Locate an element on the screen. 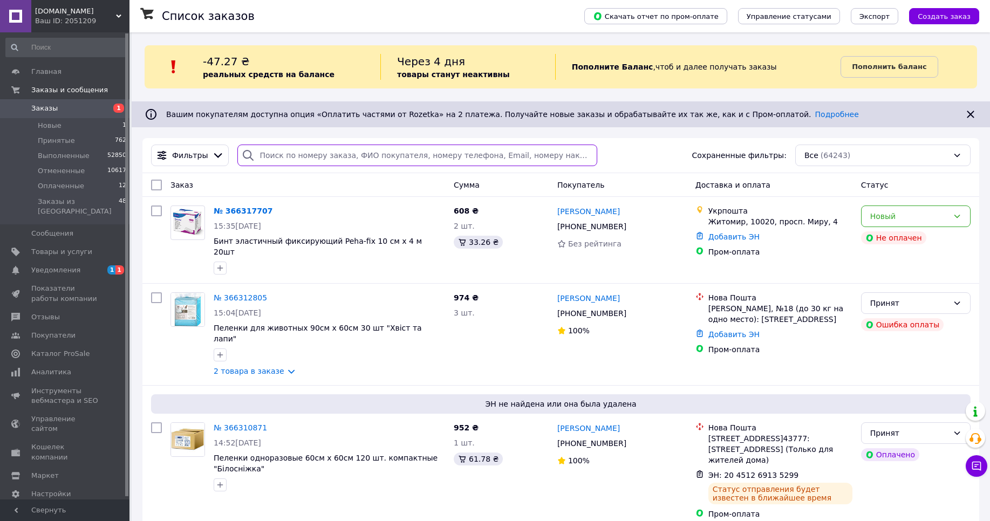 This screenshot has width=990, height=521. span: Вашим покупателям доступна опция «Оплатить частями от Rozetka» на 2 платежа. Получайте новые зака... is located at coordinates (513, 114).